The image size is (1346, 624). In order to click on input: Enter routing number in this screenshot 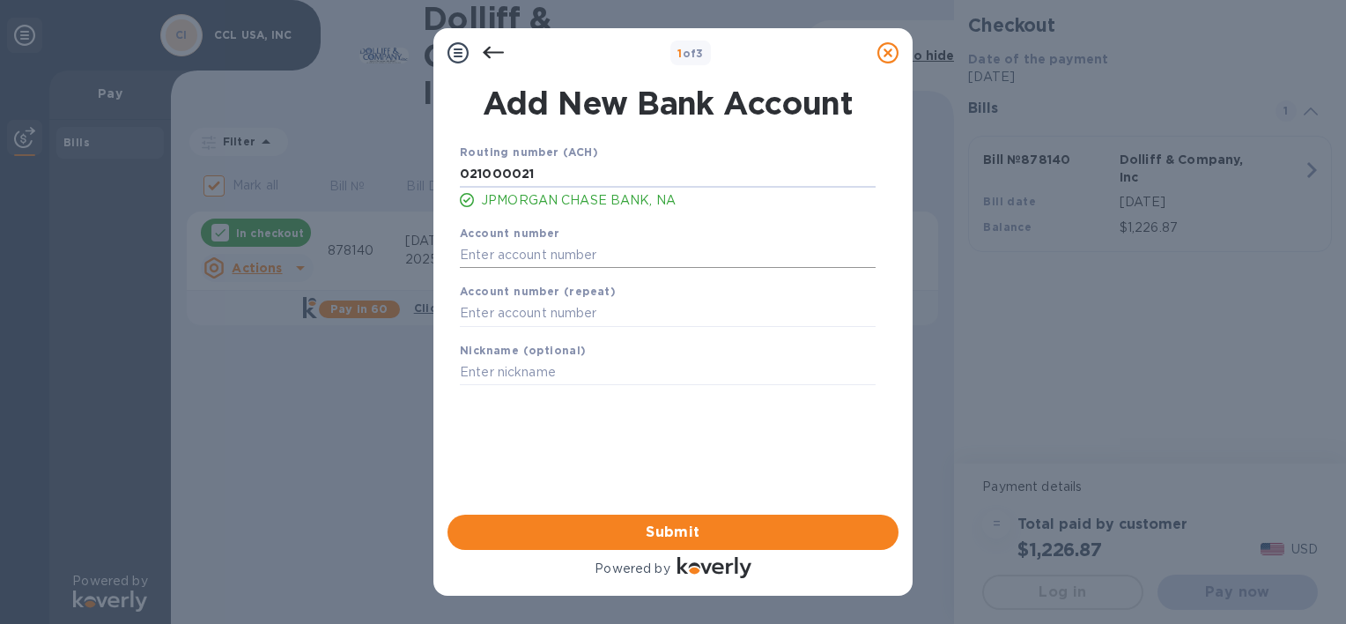, I will do `click(668, 174)`.